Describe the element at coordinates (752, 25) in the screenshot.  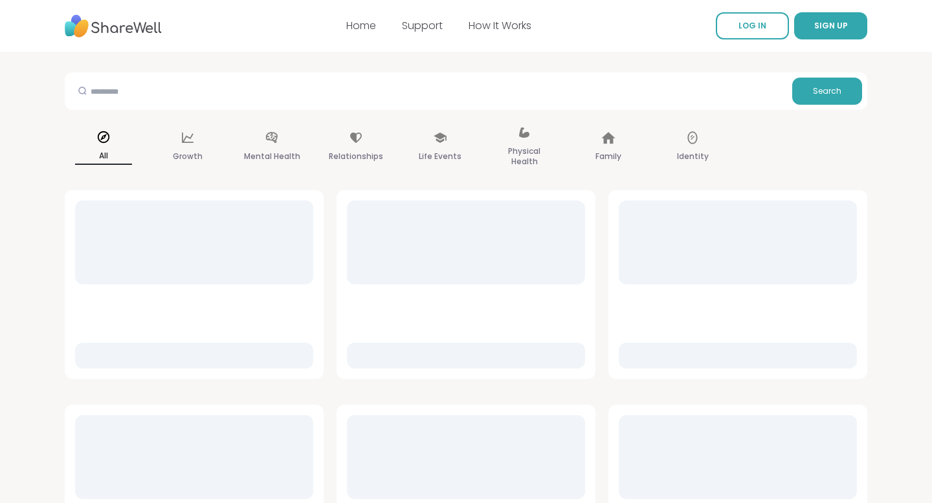
I see `span: LOG IN` at that location.